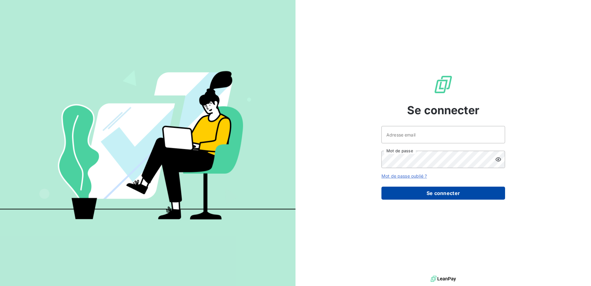  I want to click on input: placeholder, so click(443, 134).